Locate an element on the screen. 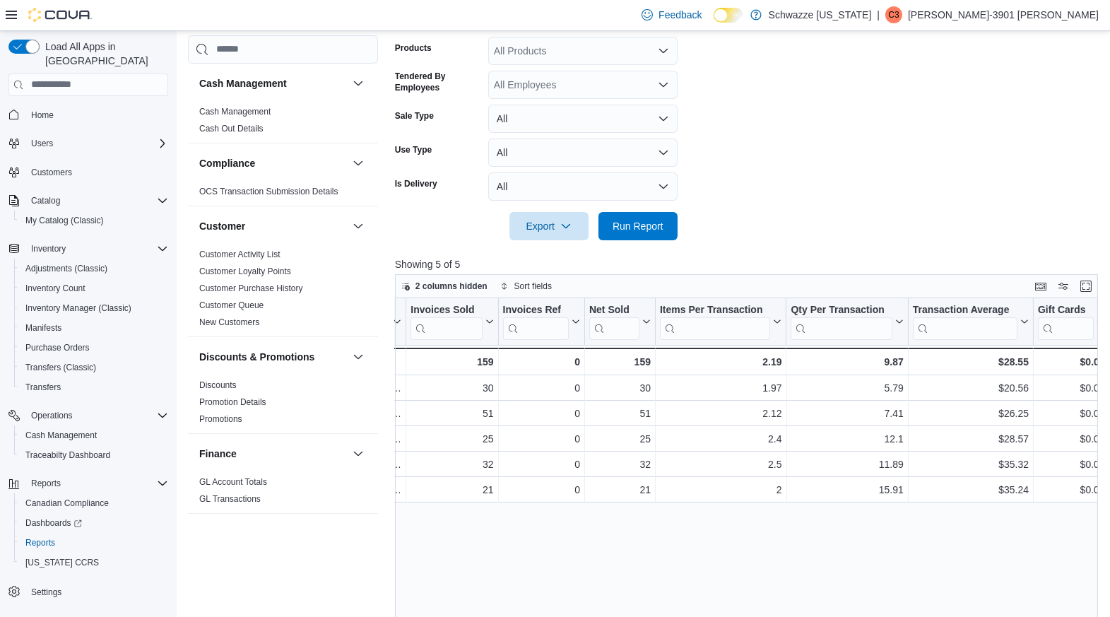 The height and width of the screenshot is (617, 1110). h3: Customer is located at coordinates (222, 226).